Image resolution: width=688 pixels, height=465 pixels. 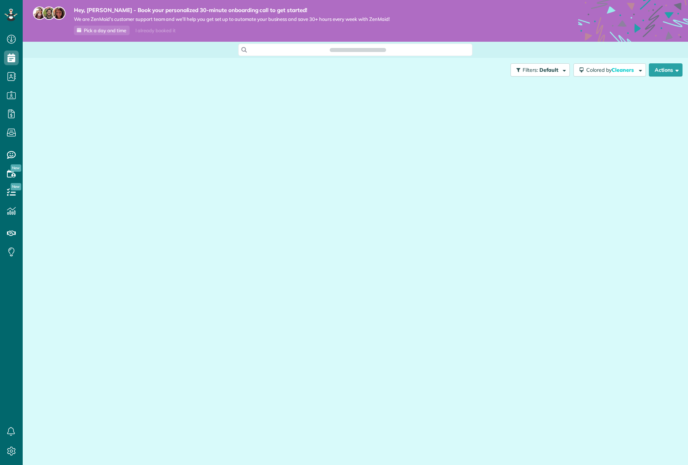 What do you see at coordinates (531, 70) in the screenshot?
I see `span: Filters:` at bounding box center [531, 70].